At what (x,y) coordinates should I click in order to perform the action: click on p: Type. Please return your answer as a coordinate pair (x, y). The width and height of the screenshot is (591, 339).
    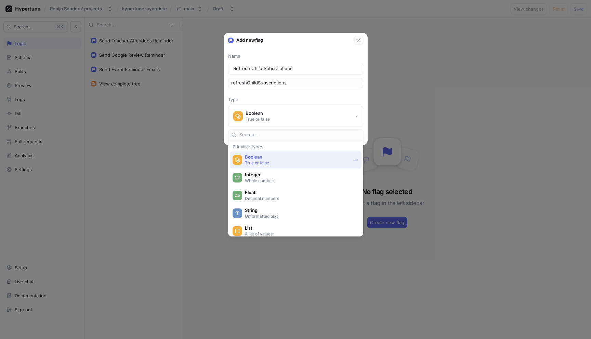
    Looking at the image, I should click on (295, 100).